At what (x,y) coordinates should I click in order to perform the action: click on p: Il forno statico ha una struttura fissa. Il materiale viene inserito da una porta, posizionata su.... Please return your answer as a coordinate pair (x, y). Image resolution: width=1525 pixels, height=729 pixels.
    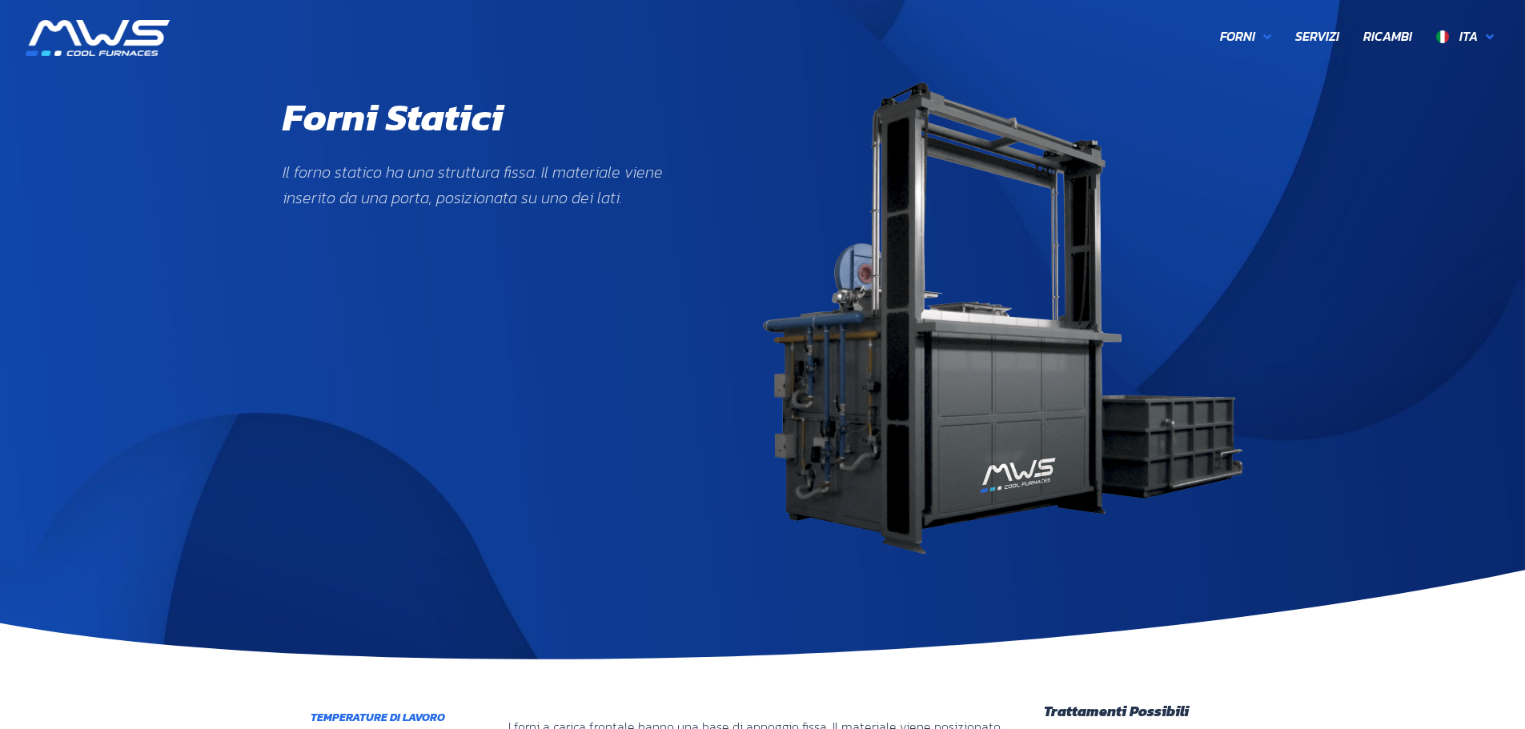
    Looking at the image, I should click on (499, 185).